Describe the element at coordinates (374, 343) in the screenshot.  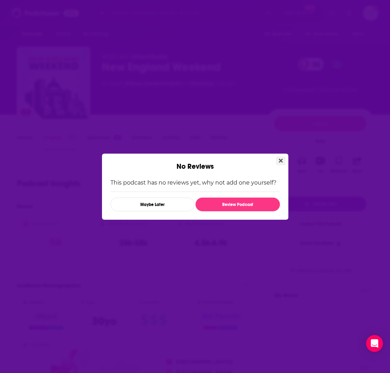
I see `div: Open Intercom Messenger` at that location.